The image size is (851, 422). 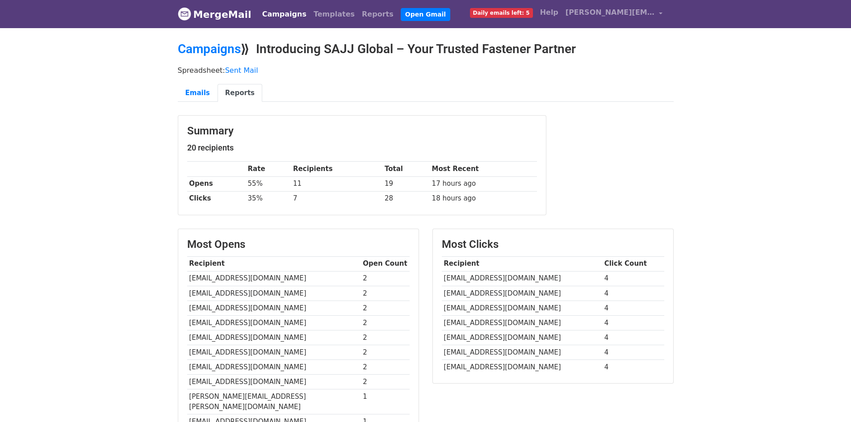 I want to click on td: 11, so click(x=336, y=184).